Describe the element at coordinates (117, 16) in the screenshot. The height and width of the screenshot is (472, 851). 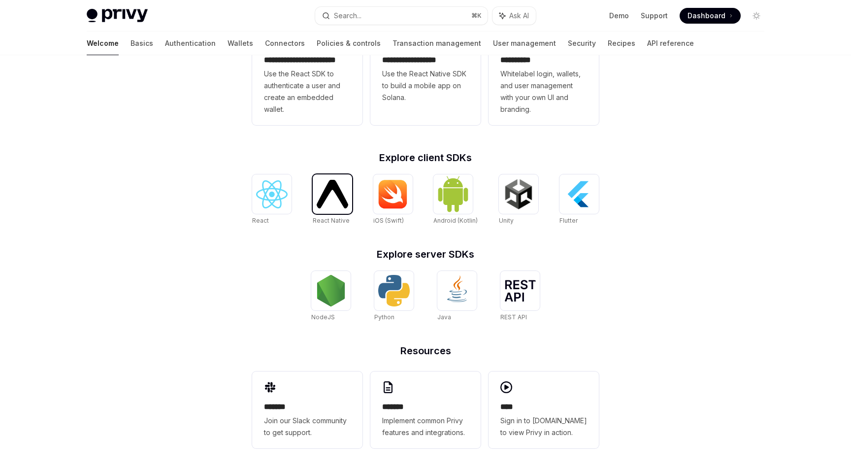
I see `img: light logo` at that location.